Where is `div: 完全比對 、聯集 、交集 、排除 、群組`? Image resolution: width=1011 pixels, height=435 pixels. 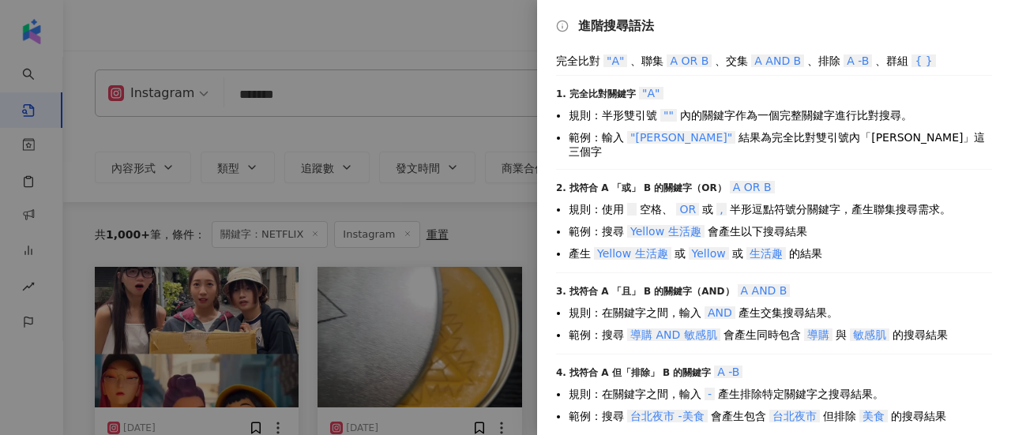
div: 完全比對 、聯集 、交集 、排除 、群組 is located at coordinates (774, 61).